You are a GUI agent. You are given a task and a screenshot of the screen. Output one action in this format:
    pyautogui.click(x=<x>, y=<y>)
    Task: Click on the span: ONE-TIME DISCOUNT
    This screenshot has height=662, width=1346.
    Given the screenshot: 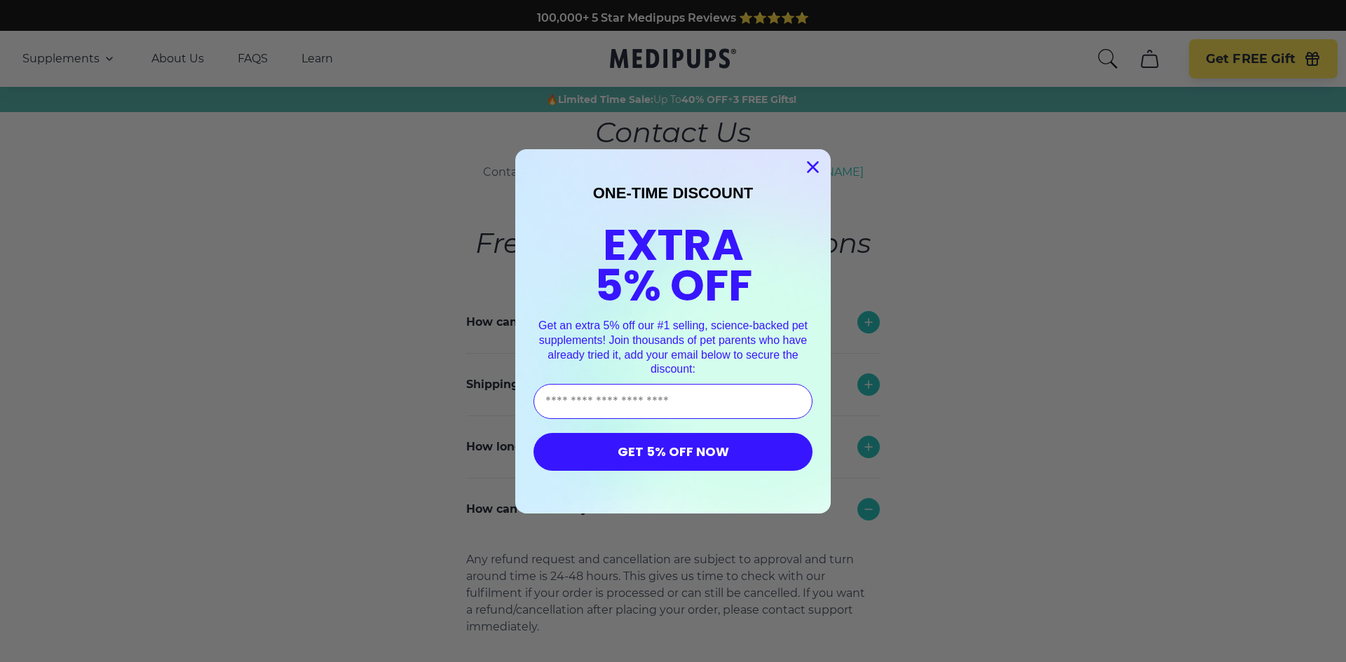 What is the action you would take?
    pyautogui.click(x=673, y=193)
    